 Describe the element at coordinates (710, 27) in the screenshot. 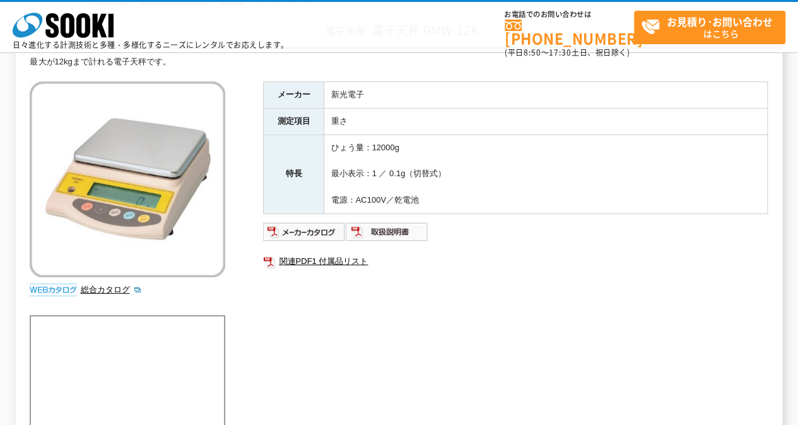

I see `a: お見積り･お問い合わせはこちら` at that location.